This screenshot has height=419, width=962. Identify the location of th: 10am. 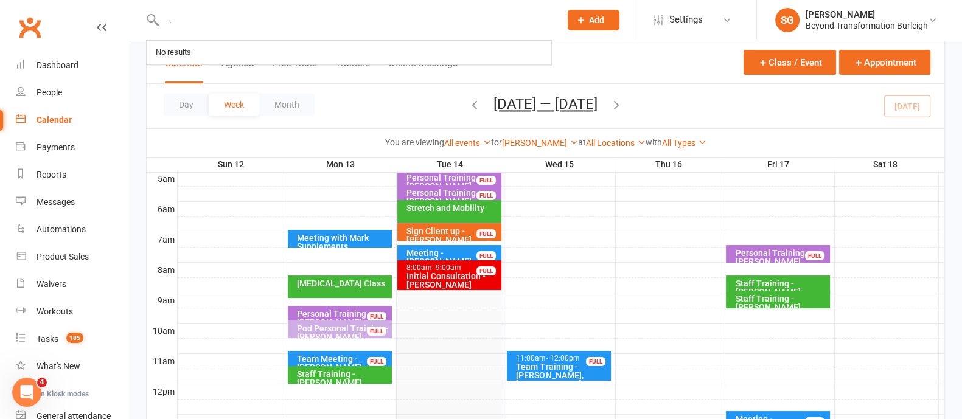
(162, 330).